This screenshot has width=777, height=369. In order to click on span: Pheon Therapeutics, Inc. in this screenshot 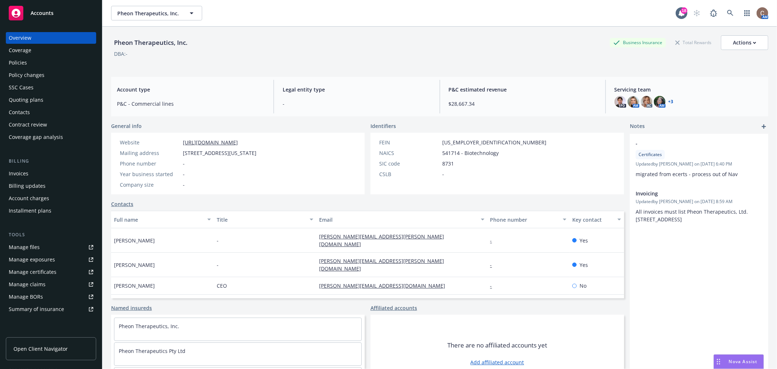, I will do `click(149, 13)`.